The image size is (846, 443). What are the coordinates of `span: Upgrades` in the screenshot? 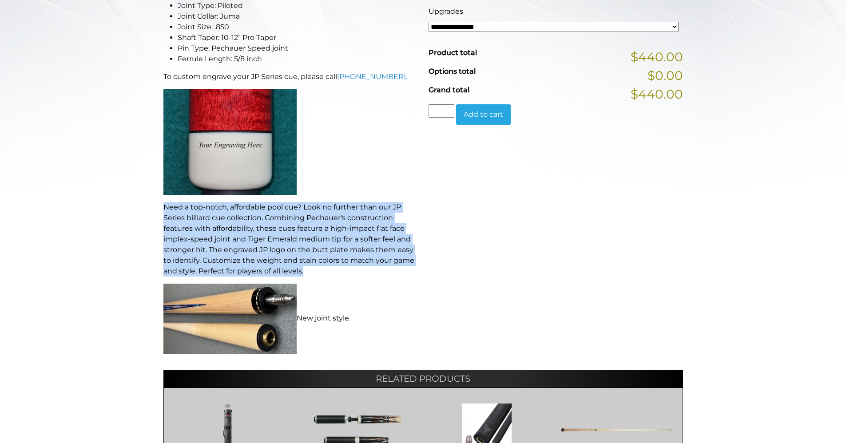 It's located at (446, 11).